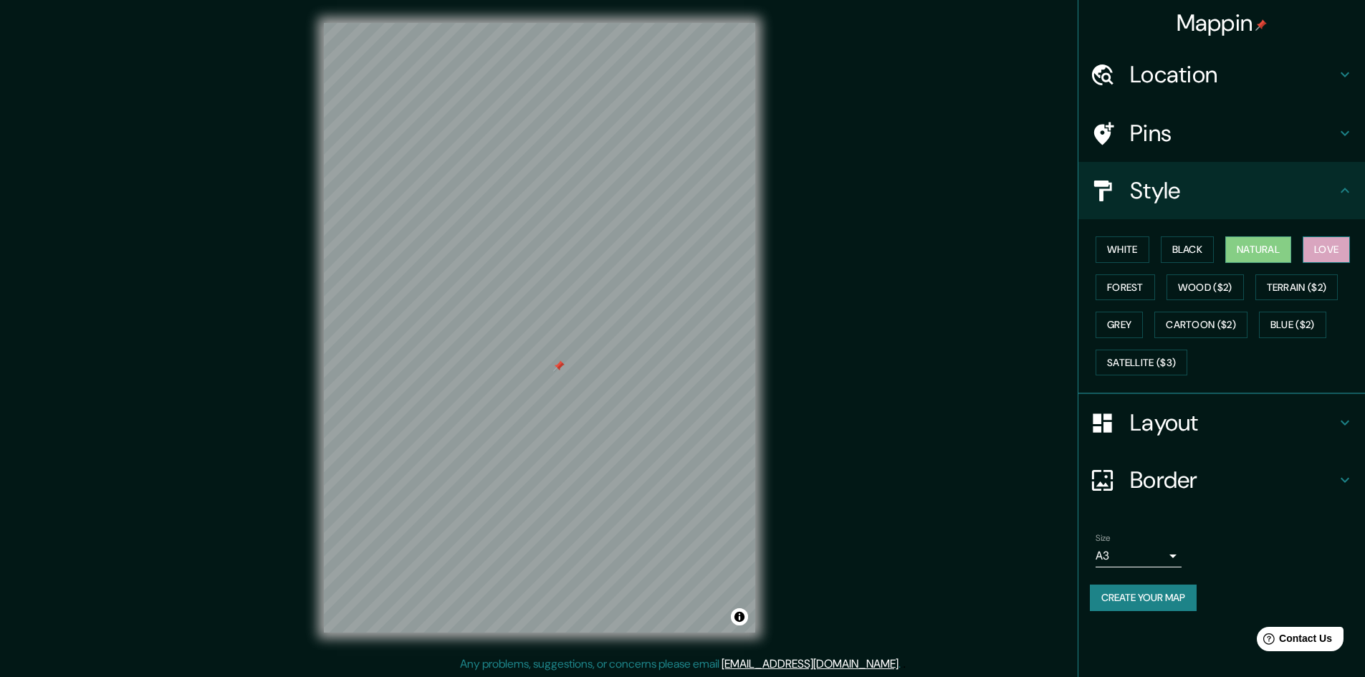 The width and height of the screenshot is (1365, 677). I want to click on button: Natural, so click(1258, 249).